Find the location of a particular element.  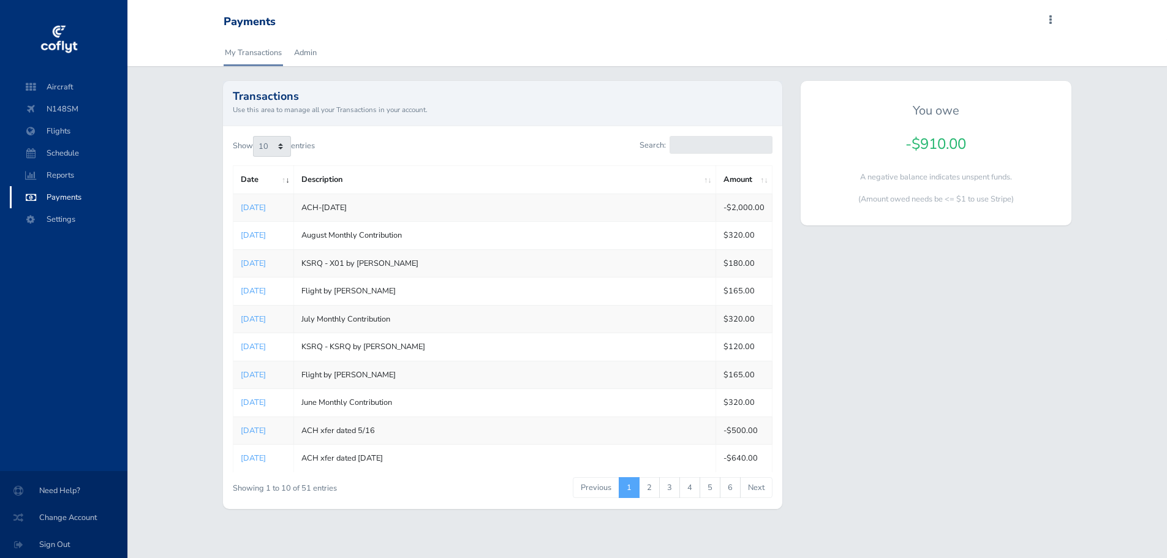

a: 5 is located at coordinates (710, 488).